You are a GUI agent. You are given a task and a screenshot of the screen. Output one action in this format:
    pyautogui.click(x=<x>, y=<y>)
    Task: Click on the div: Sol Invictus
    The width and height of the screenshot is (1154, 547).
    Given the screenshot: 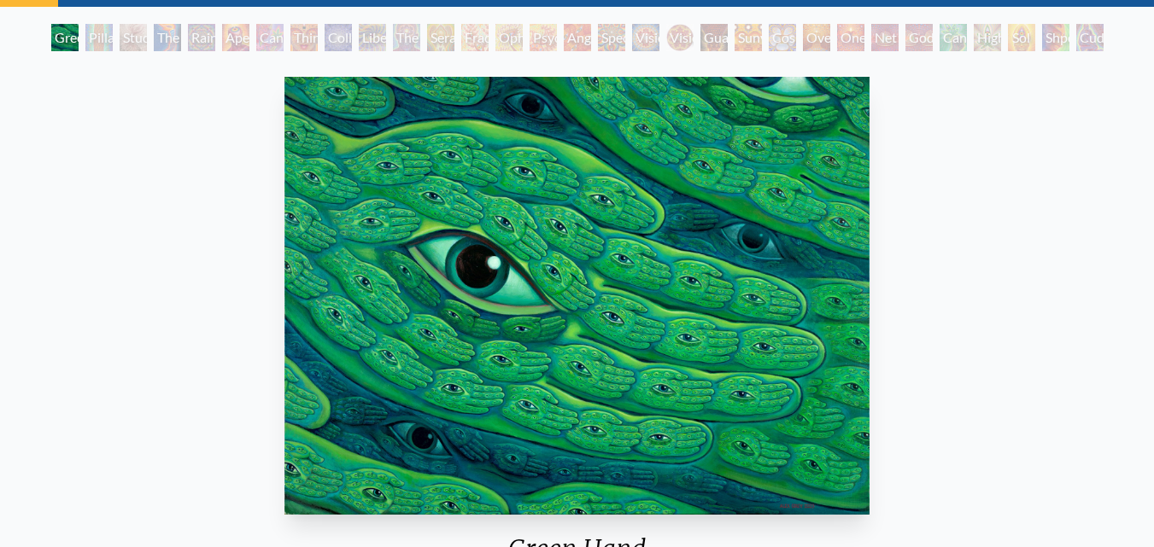 What is the action you would take?
    pyautogui.click(x=1021, y=38)
    